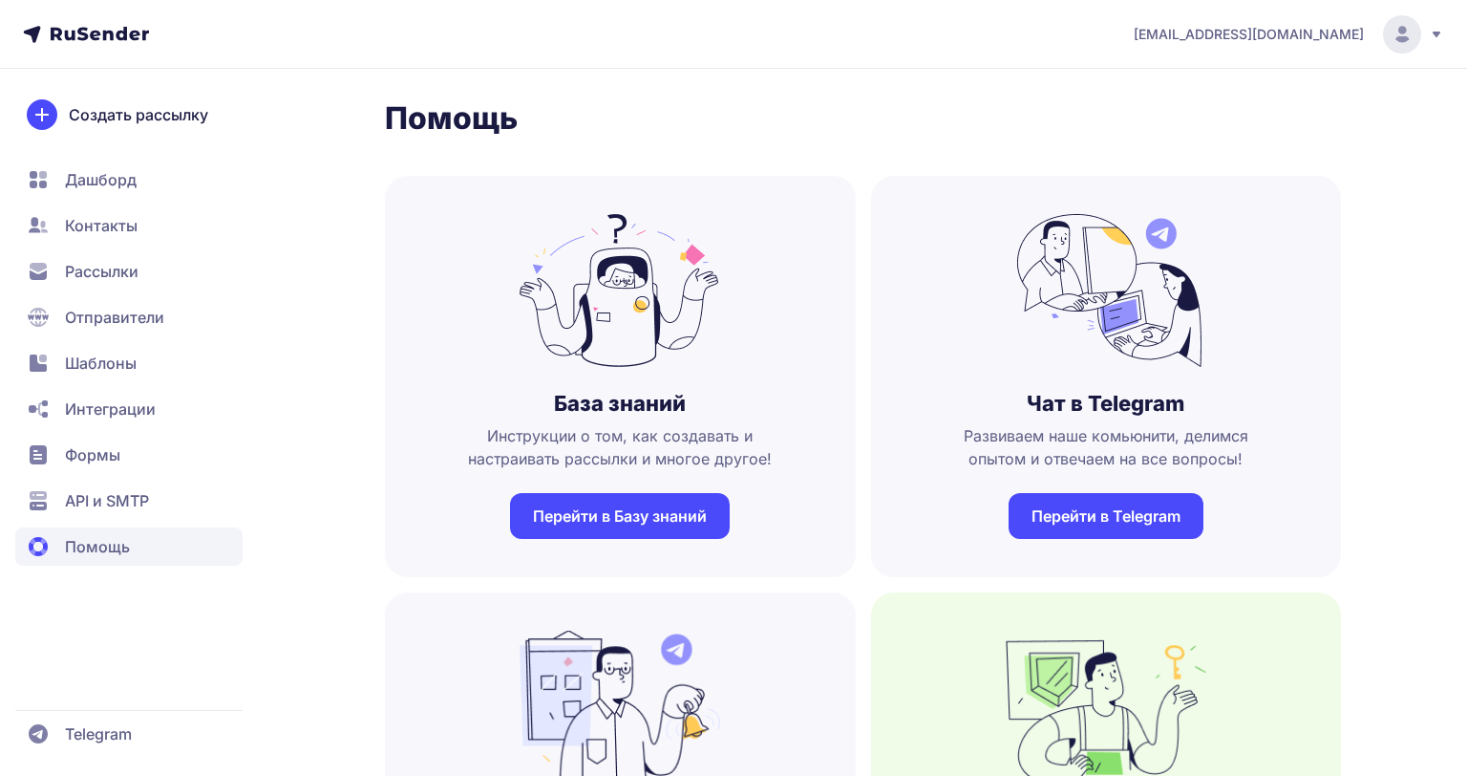  Describe the element at coordinates (1106, 516) in the screenshot. I see `a: Перейти в Telegram` at that location.